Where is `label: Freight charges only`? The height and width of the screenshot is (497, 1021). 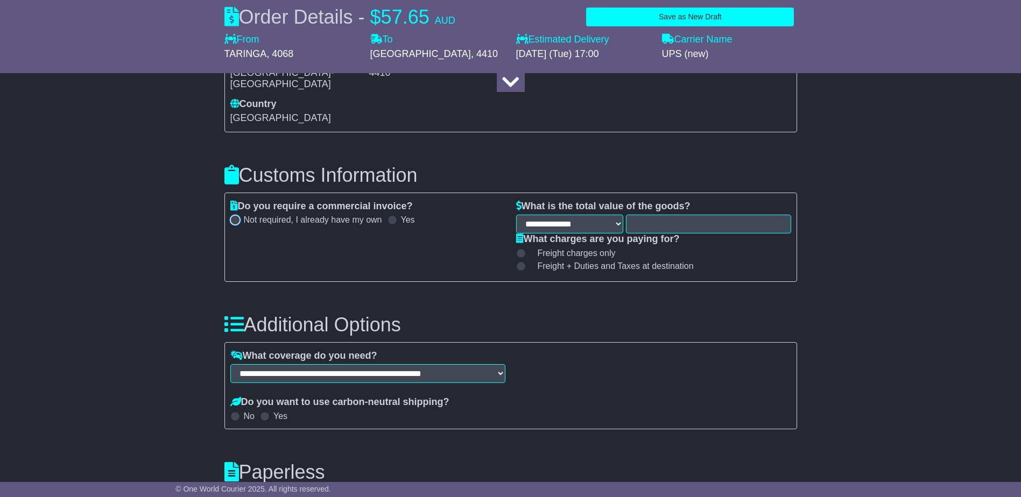
label: Freight charges only is located at coordinates (570, 253).